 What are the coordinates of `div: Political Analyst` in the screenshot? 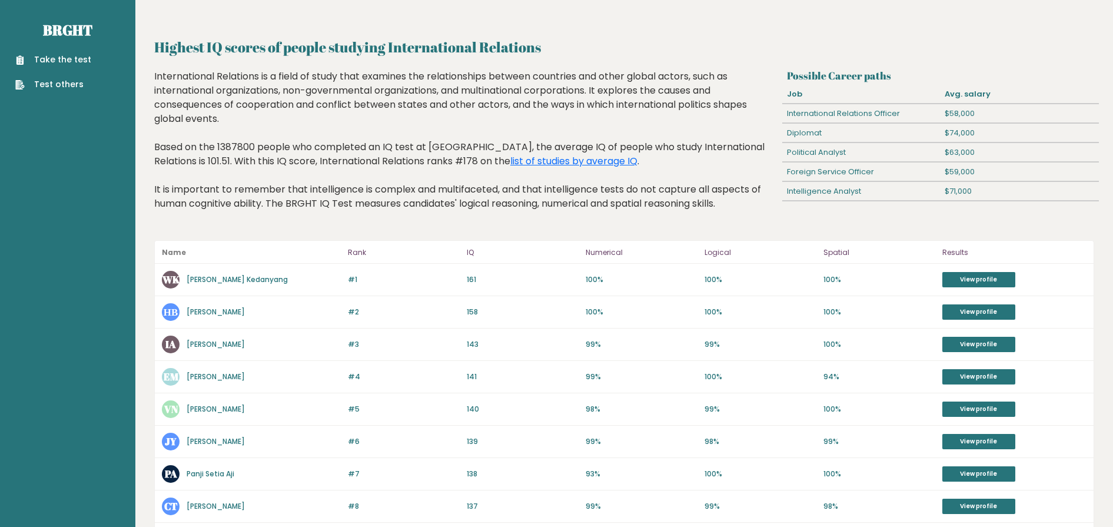 It's located at (861, 152).